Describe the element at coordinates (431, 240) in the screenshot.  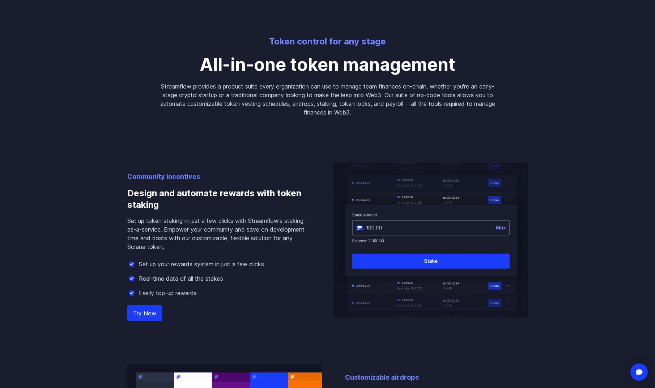
I see `img: Design and automate rewards with token staking` at that location.